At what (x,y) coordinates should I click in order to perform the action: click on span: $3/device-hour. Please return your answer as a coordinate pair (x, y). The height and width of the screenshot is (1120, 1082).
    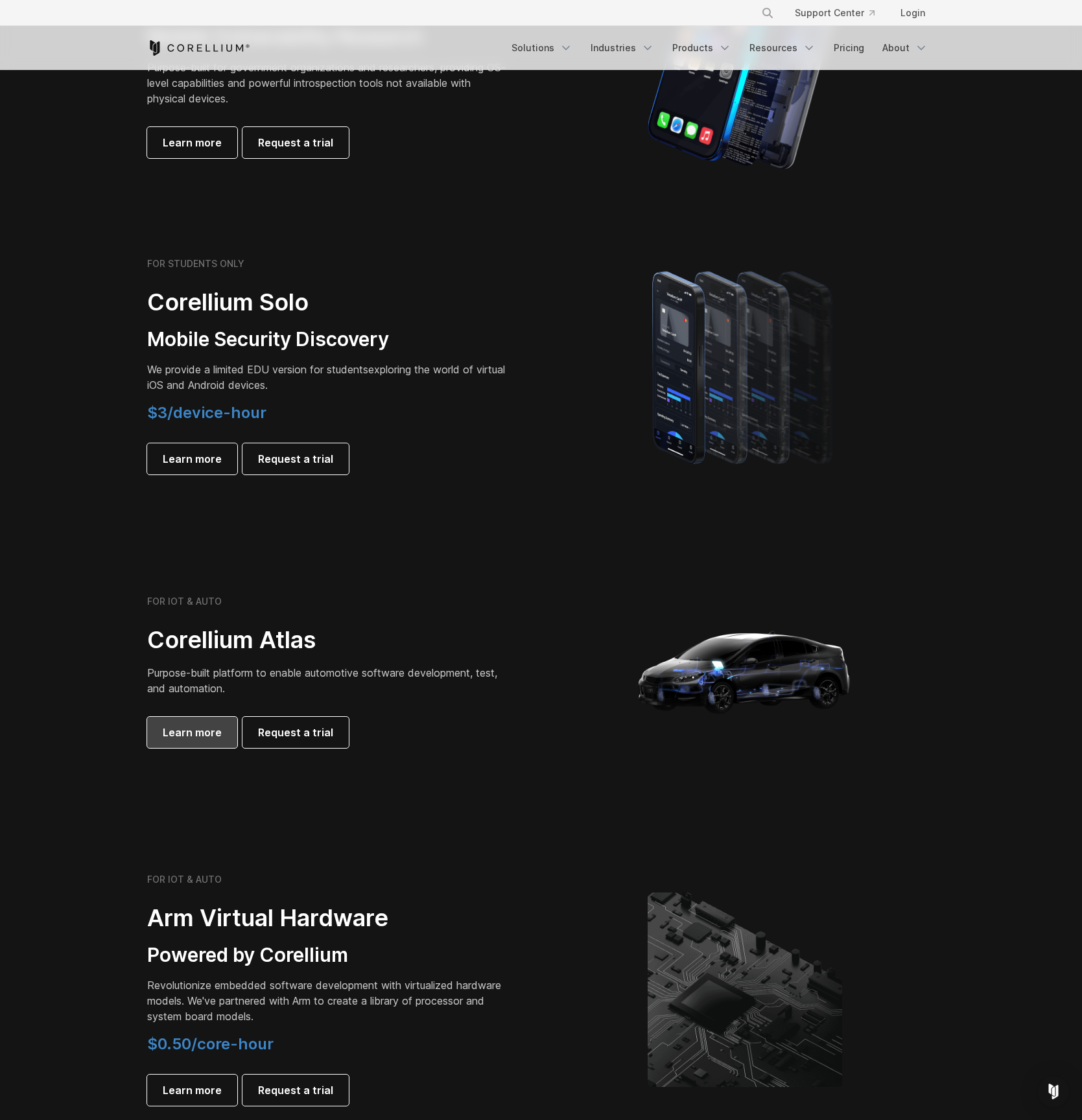
    Looking at the image, I should click on (207, 412).